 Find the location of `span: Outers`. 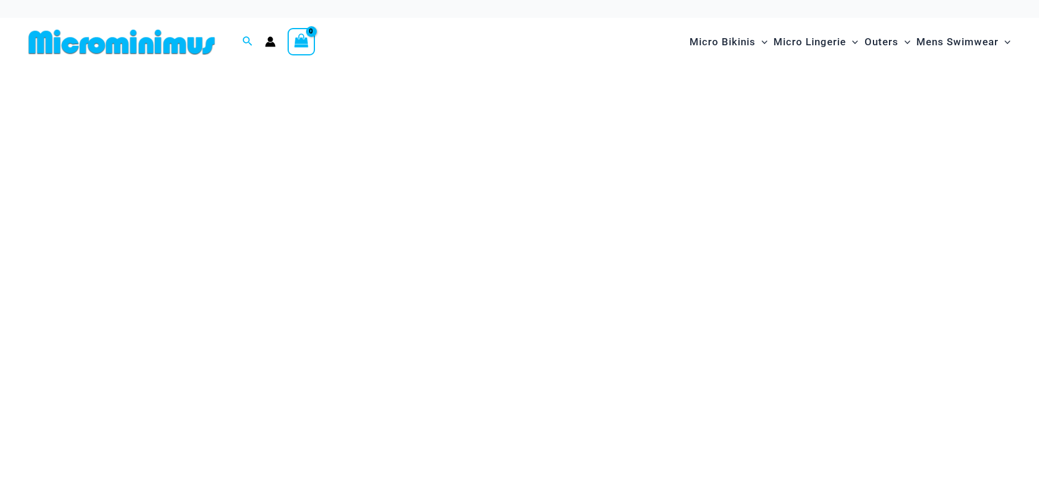

span: Outers is located at coordinates (881, 42).